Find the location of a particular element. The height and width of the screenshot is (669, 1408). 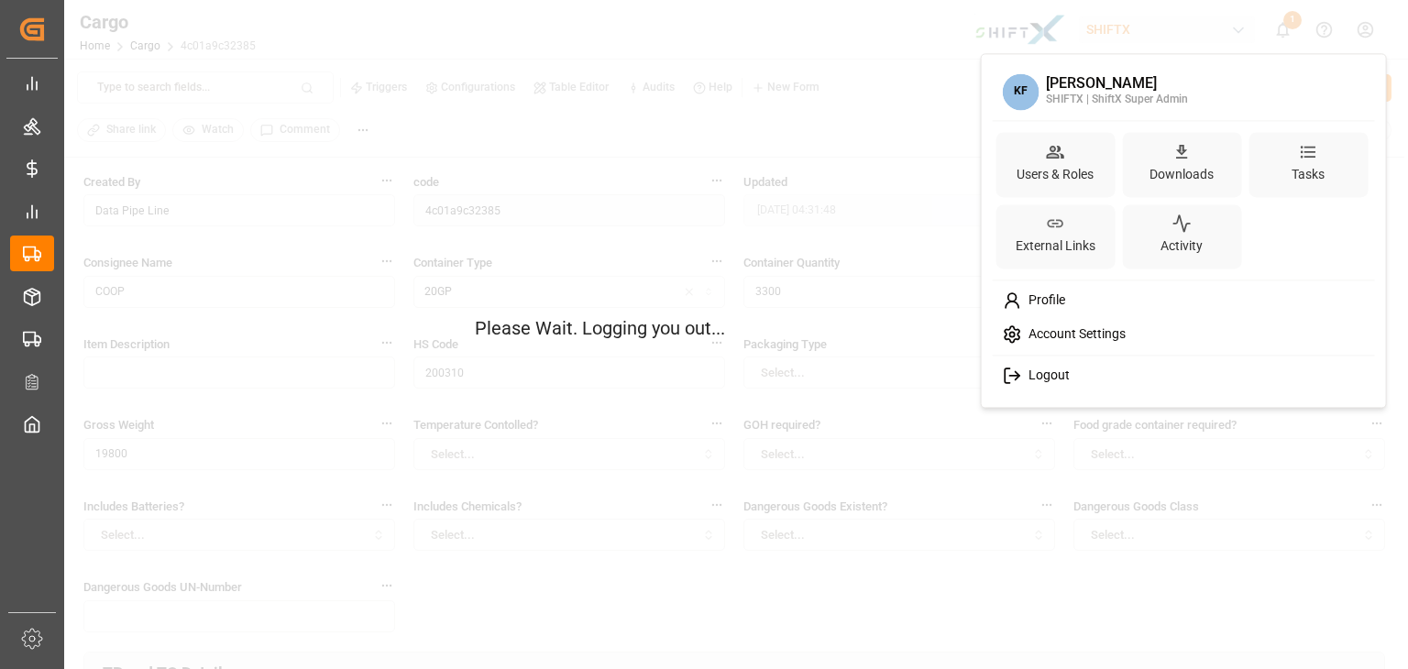

div: External Links is located at coordinates (1055, 247).